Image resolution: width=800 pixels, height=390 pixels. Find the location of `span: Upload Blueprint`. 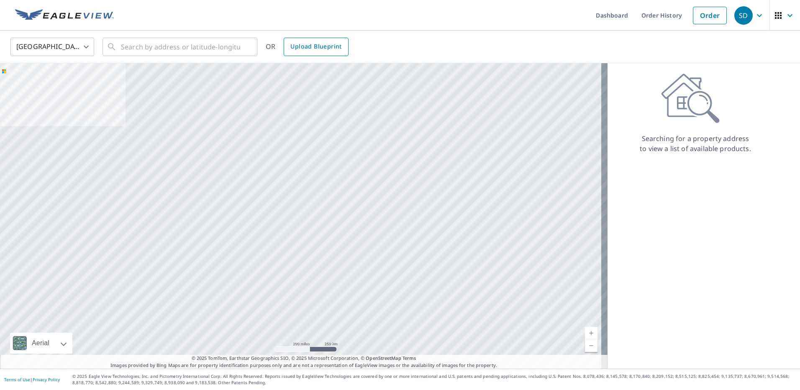

span: Upload Blueprint is located at coordinates (316, 46).